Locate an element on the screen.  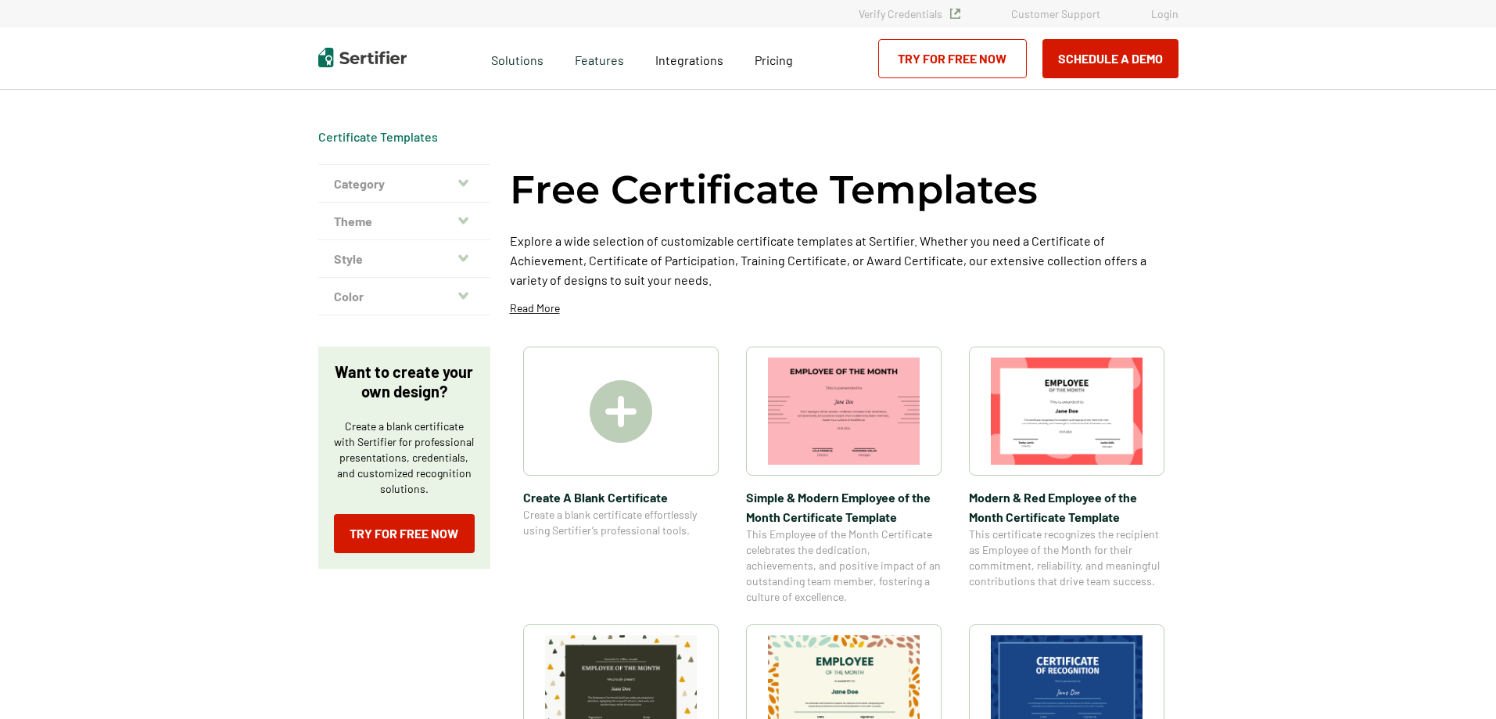
img: Create A Blank Certificate is located at coordinates (621, 411).